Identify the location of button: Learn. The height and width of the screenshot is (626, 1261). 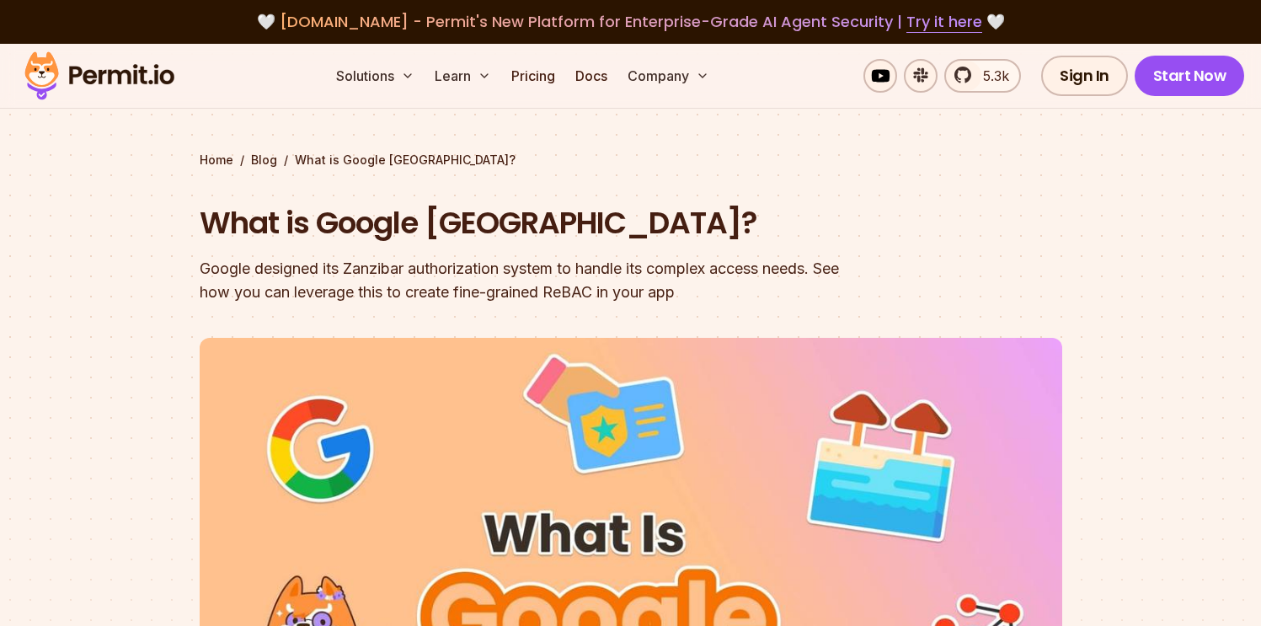
(462, 76).